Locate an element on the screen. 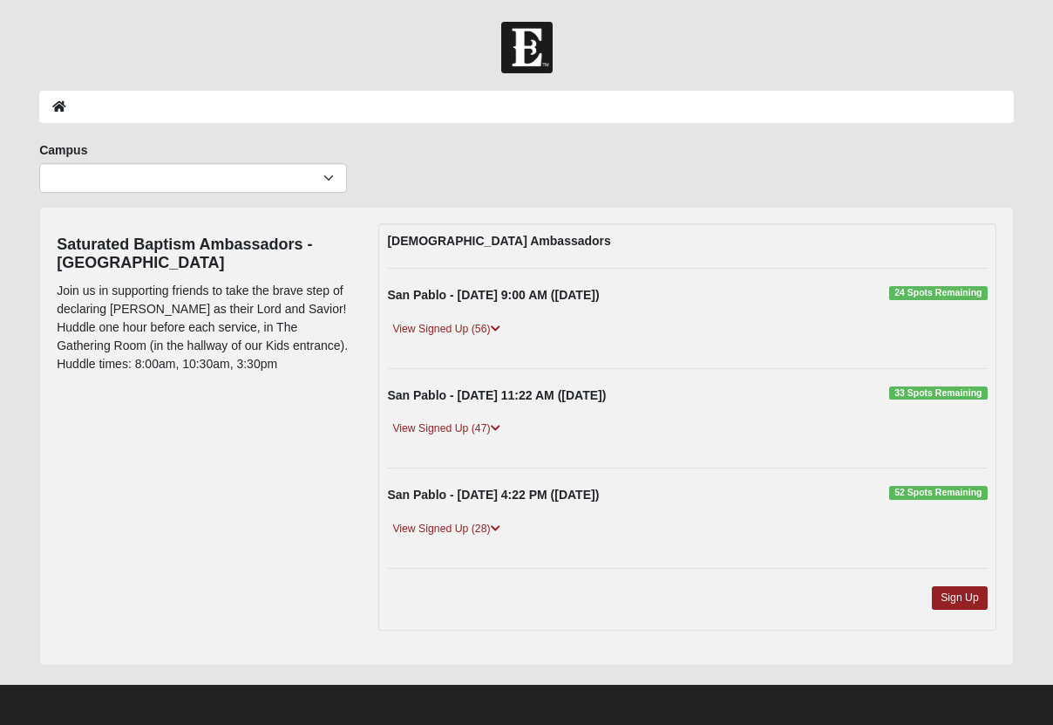  a: View Signed Up (28) is located at coordinates (446, 528).